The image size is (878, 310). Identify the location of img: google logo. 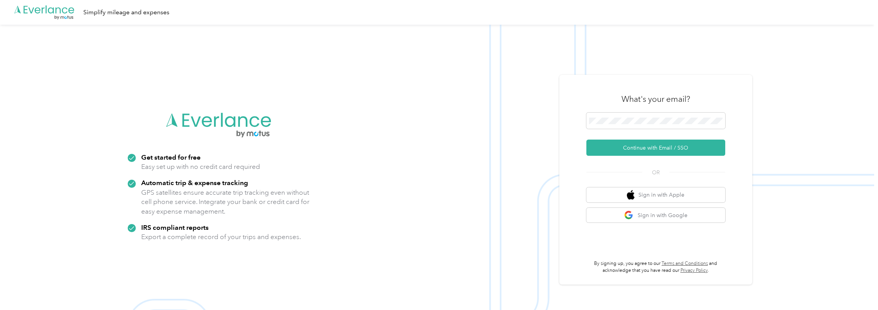
(629, 215).